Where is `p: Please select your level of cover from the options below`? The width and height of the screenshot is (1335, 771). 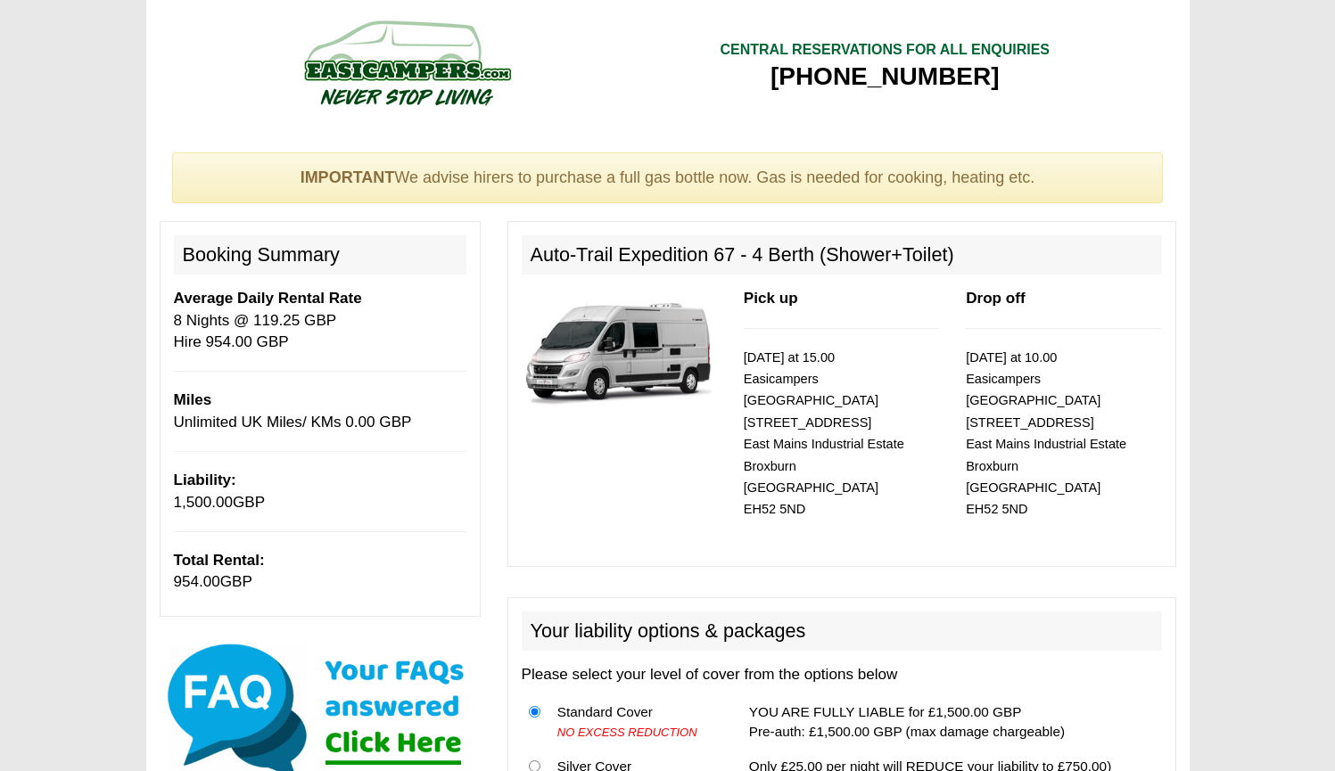 p: Please select your level of cover from the options below is located at coordinates (842, 675).